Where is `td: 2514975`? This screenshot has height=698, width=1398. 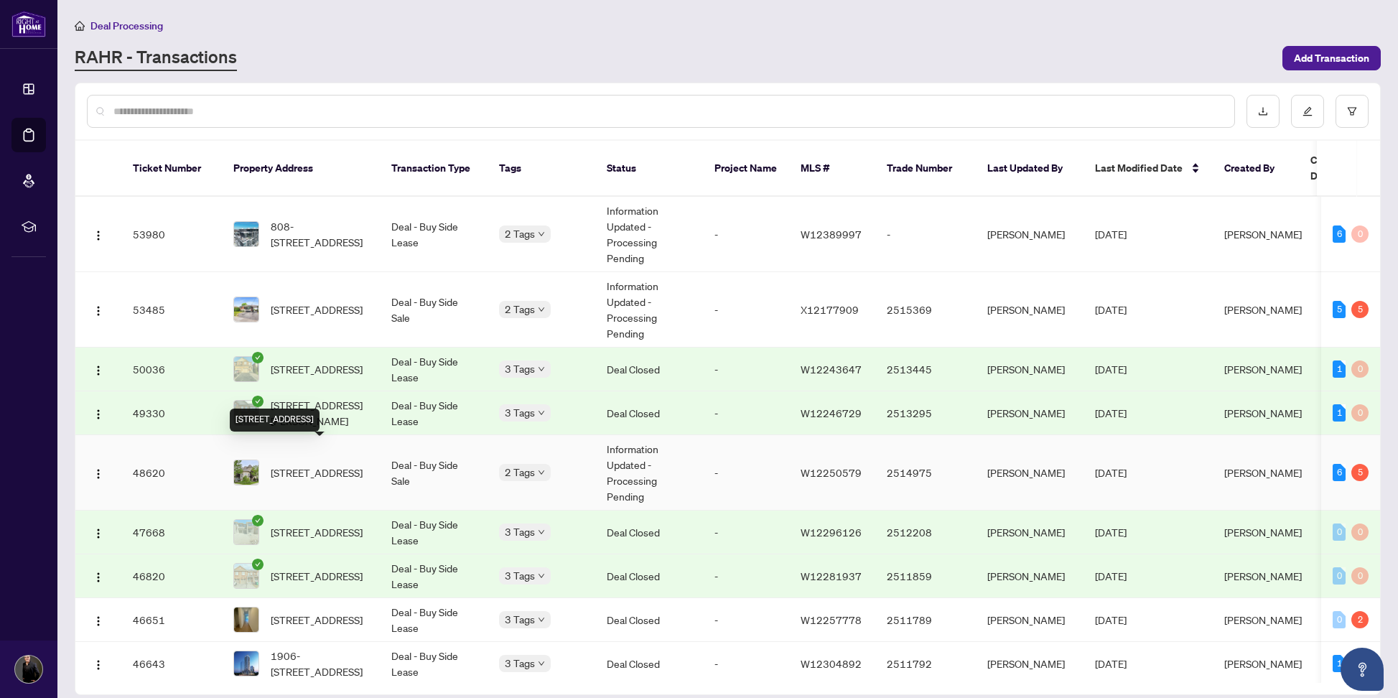
td: 2514975 is located at coordinates (925, 472).